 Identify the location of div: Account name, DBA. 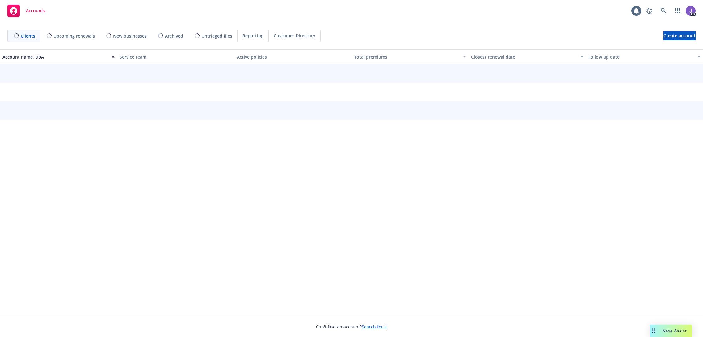
(55, 57).